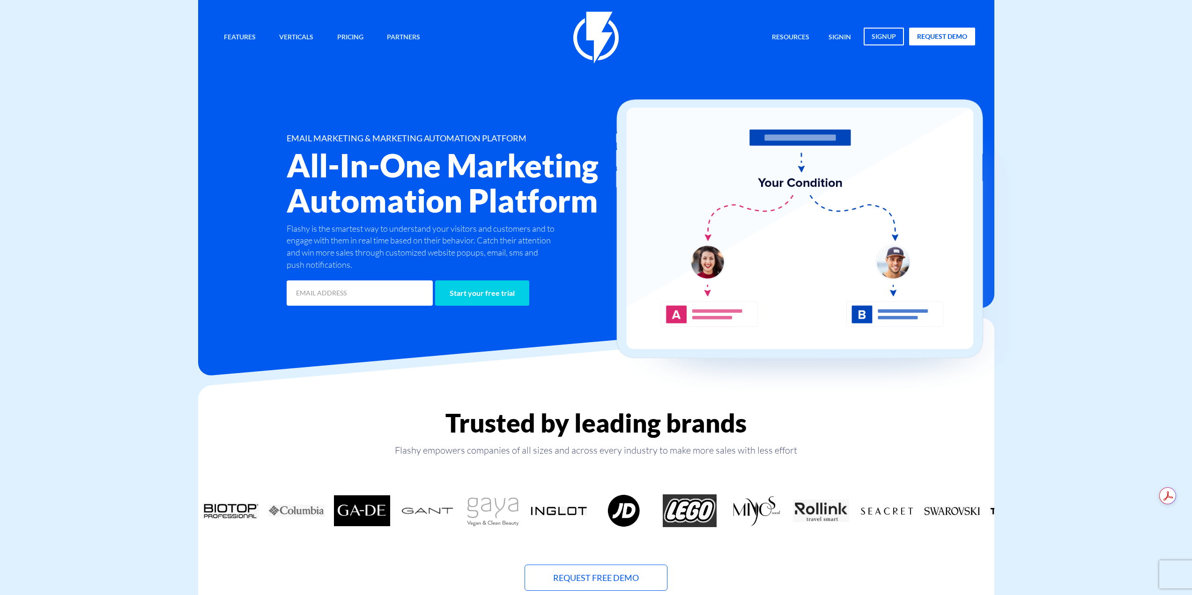  Describe the element at coordinates (840, 37) in the screenshot. I see `a: signin` at that location.